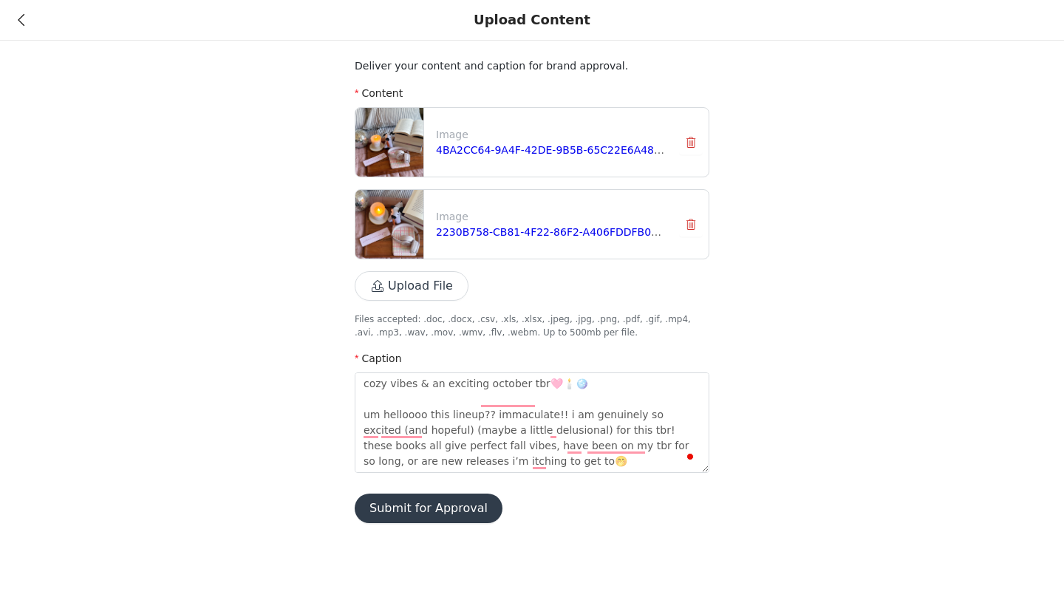  I want to click on textarea: To enrich screen reader interactions, please activate Accessibility in Grammarly extension settings, so click(532, 423).